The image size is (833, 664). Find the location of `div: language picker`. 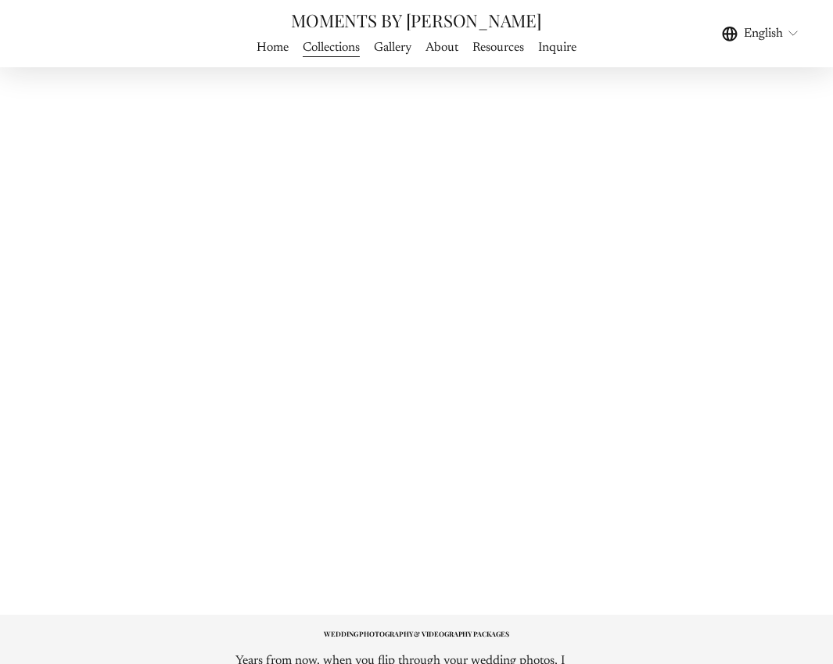

div: language picker is located at coordinates (761, 33).